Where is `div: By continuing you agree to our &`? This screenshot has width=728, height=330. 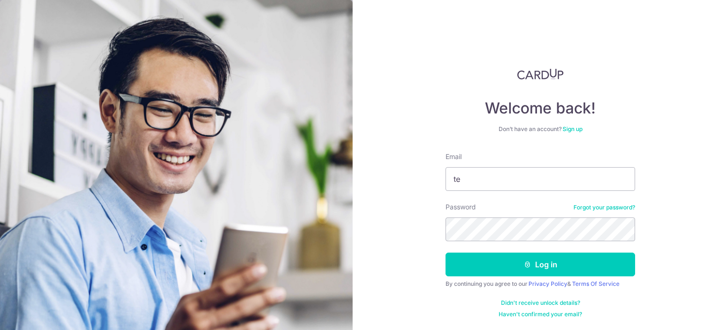
div: By continuing you agree to our & is located at coordinates (541, 284).